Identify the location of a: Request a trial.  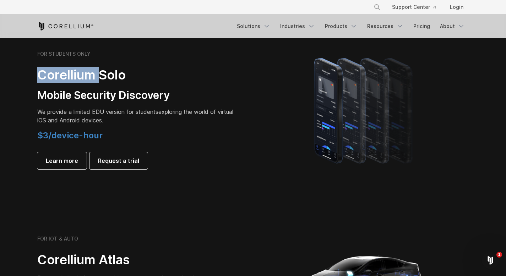
(119, 161).